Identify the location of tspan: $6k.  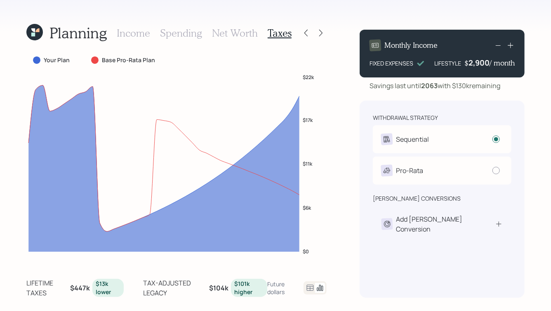
(307, 208).